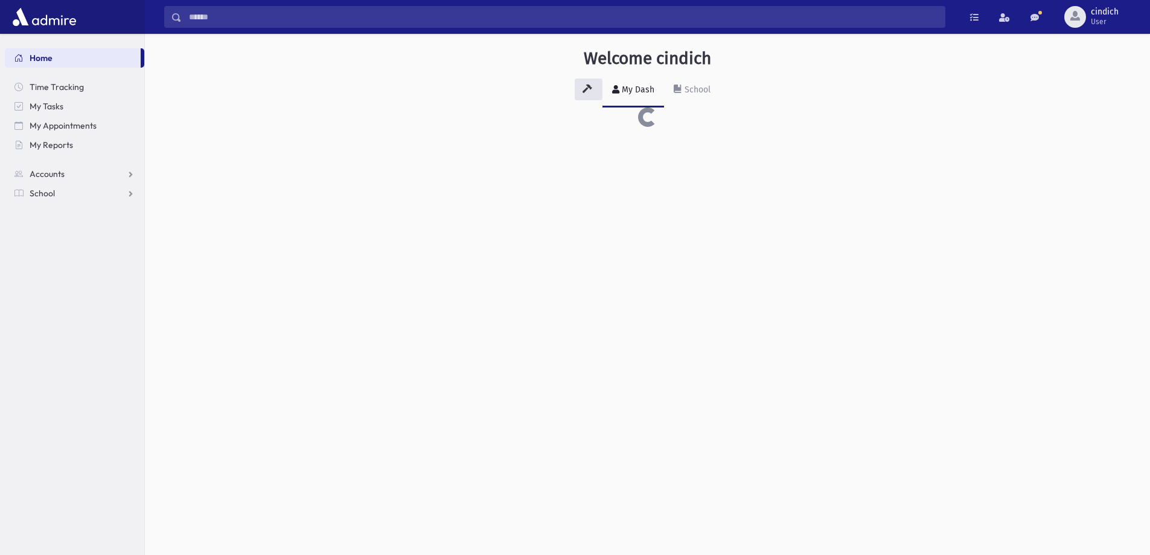 The height and width of the screenshot is (555, 1150). Describe the element at coordinates (46, 106) in the screenshot. I see `span: My Tasks` at that location.